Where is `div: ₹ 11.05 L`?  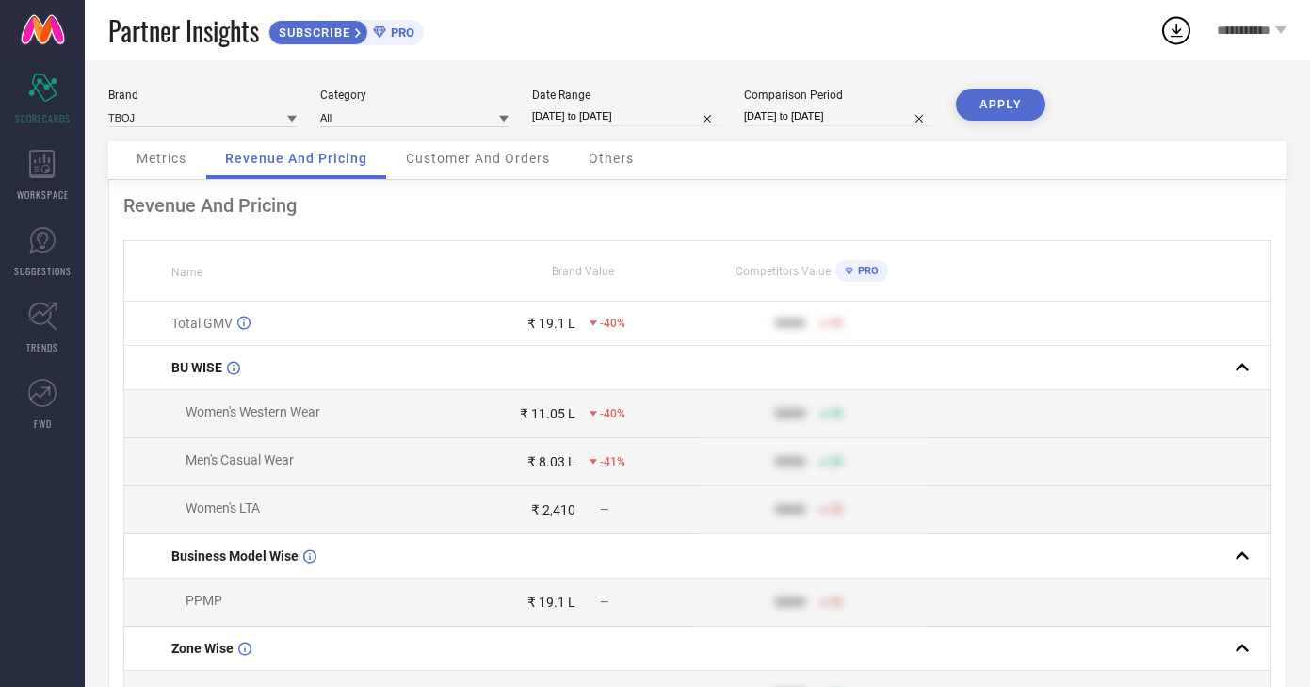
div: ₹ 11.05 L is located at coordinates (547, 414).